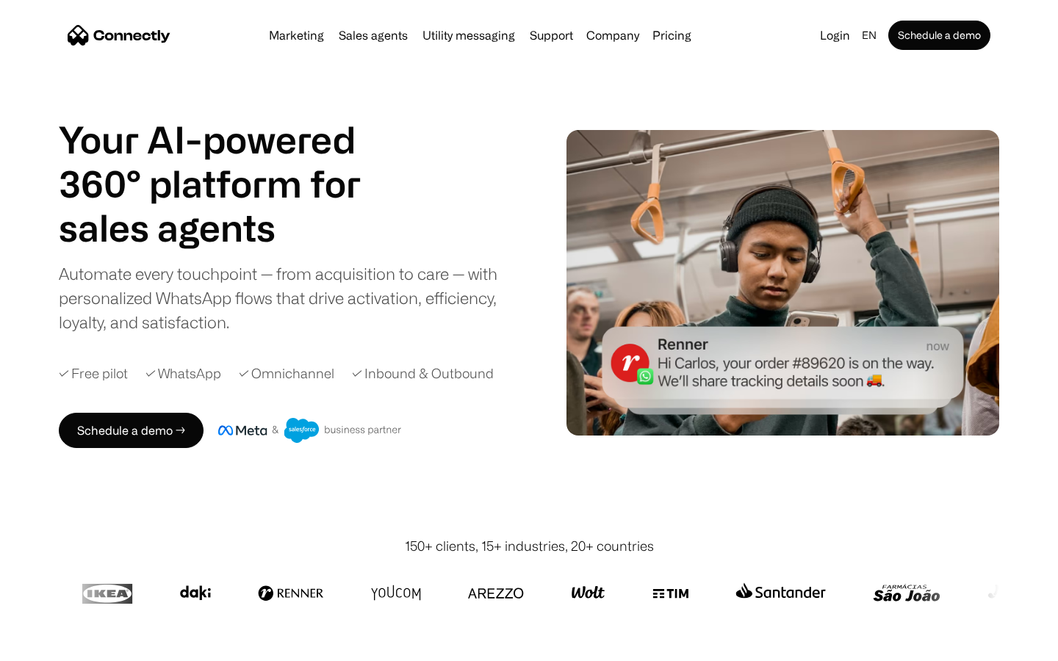 The image size is (1058, 661). I want to click on h1: Your AI-powered 360° platform for, so click(228, 162).